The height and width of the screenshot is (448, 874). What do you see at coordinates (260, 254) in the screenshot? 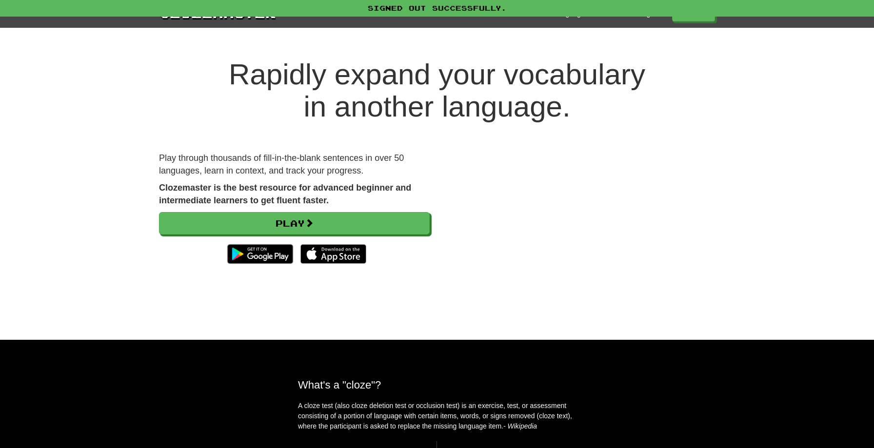
I see `img: Get it on Google Play` at bounding box center [260, 254].